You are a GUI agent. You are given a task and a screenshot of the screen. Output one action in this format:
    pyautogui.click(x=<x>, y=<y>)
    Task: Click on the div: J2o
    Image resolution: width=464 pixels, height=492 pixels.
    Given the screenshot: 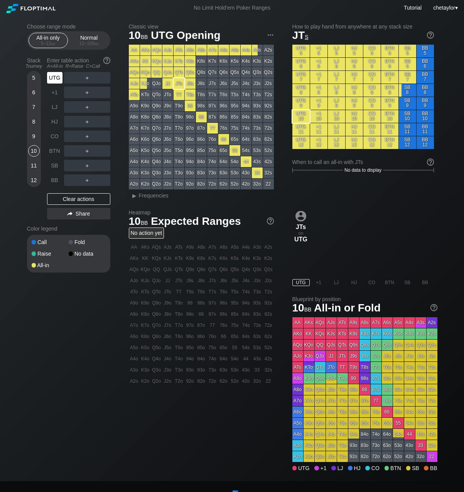 What is the action you would take?
    pyautogui.click(x=168, y=184)
    